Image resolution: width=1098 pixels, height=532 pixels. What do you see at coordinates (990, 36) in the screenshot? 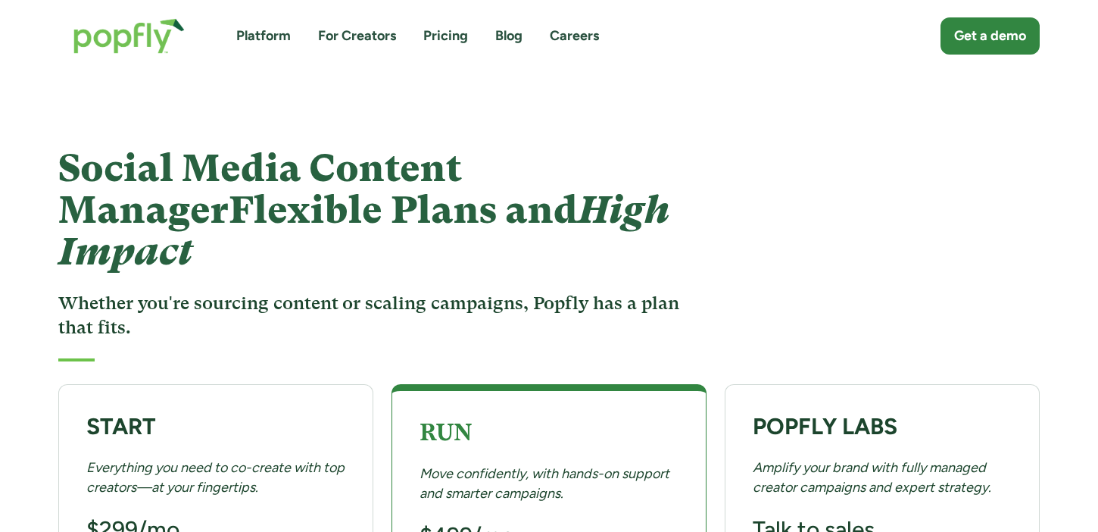
I see `div: Get a demo` at bounding box center [990, 36].